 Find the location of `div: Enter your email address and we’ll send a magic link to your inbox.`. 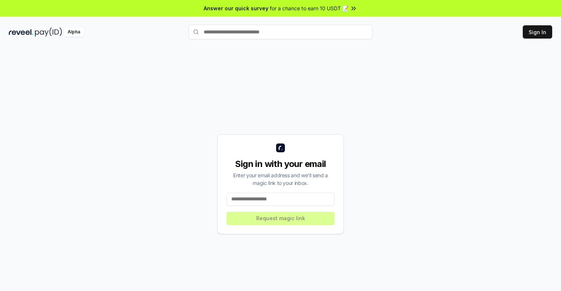

div: Enter your email address and we’ll send a magic link to your inbox. is located at coordinates (280, 179).